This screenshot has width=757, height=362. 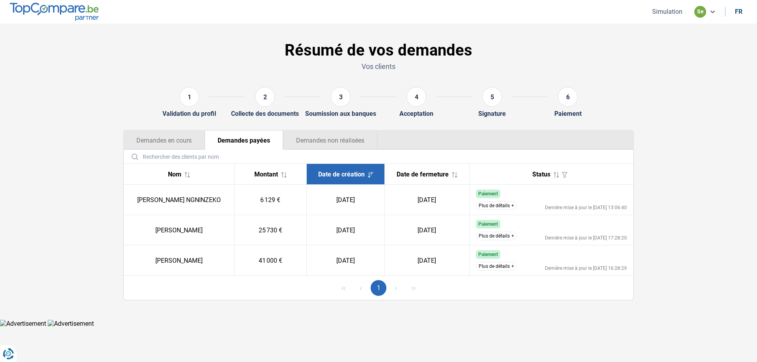 What do you see at coordinates (492, 97) in the screenshot?
I see `div: 5` at bounding box center [492, 97].